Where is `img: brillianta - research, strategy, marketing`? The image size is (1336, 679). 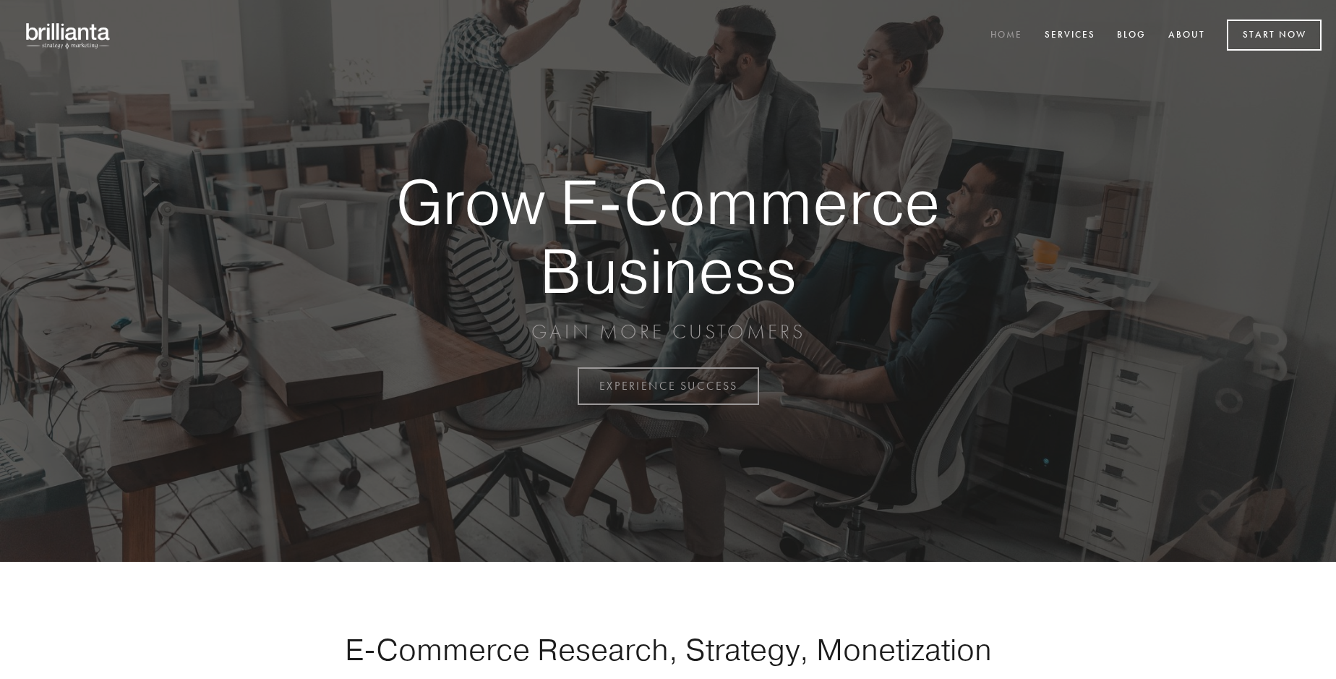
img: brillianta - research, strategy, marketing is located at coordinates (69, 35).